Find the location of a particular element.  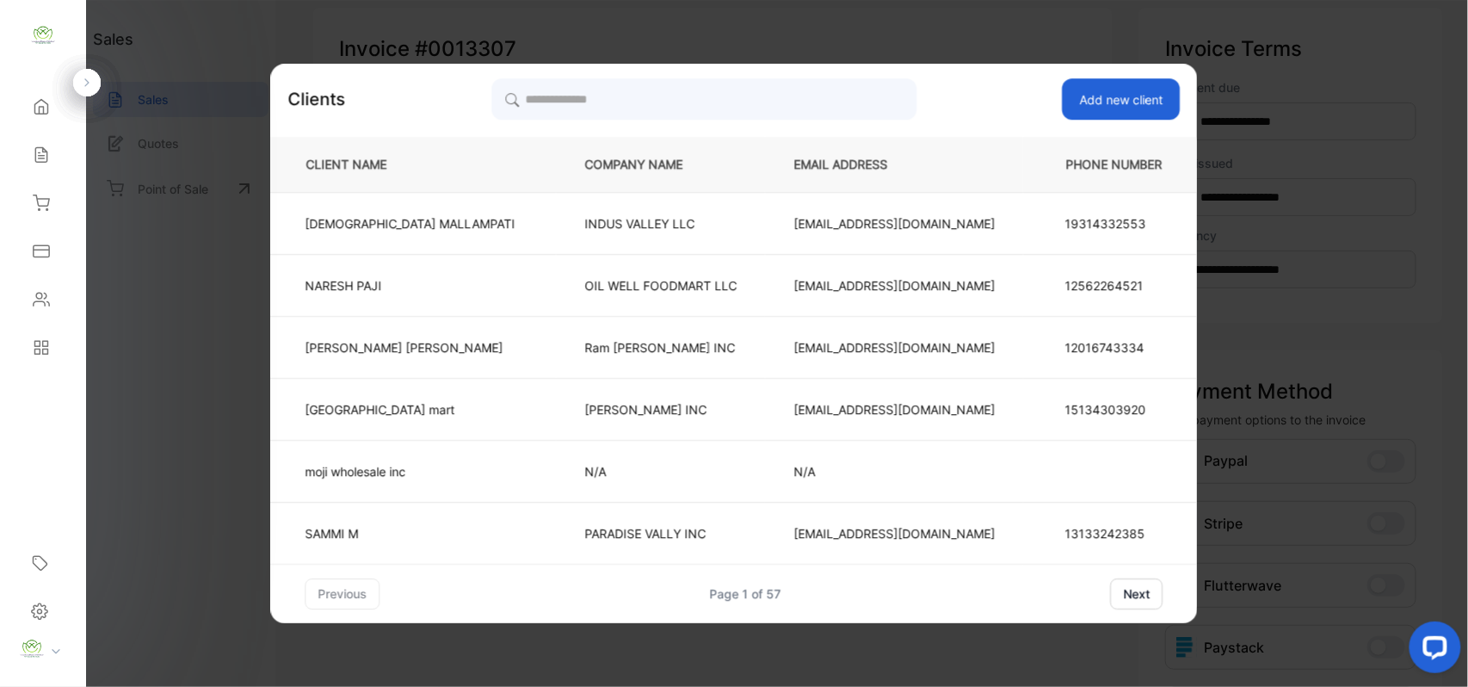

p: INDUS VALLEY LLC is located at coordinates (661, 223).